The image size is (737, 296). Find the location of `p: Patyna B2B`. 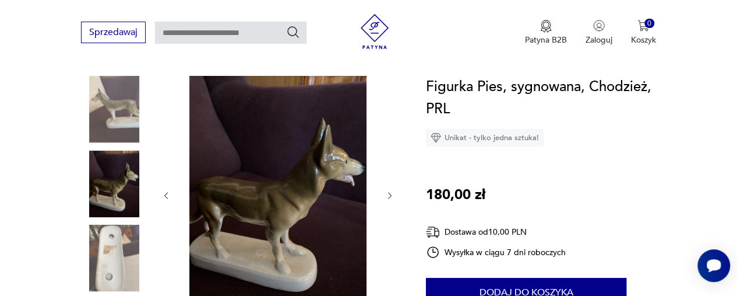

p: Patyna B2B is located at coordinates (546, 40).